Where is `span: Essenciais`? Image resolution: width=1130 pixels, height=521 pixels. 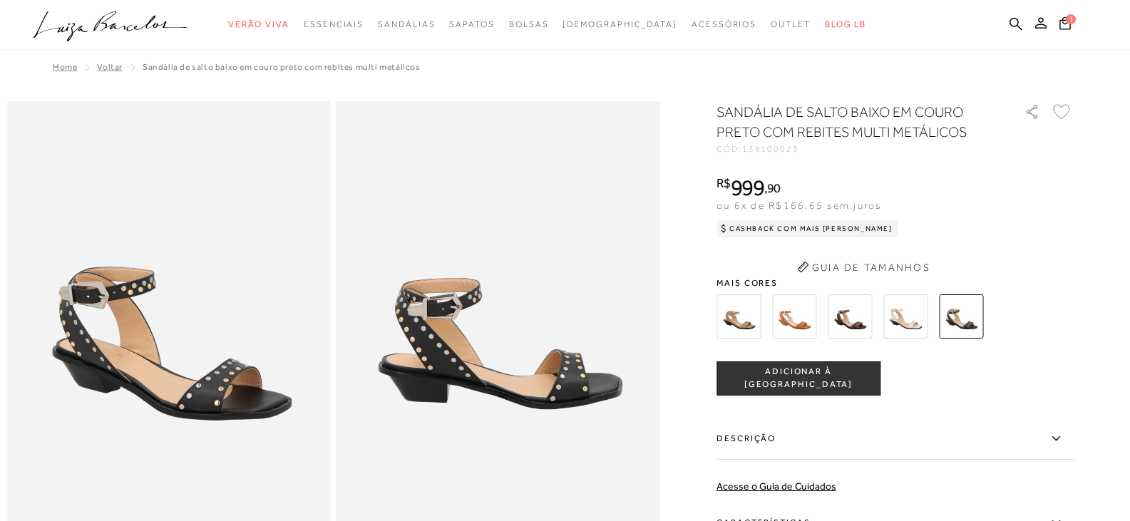
span: Essenciais is located at coordinates (334, 24).